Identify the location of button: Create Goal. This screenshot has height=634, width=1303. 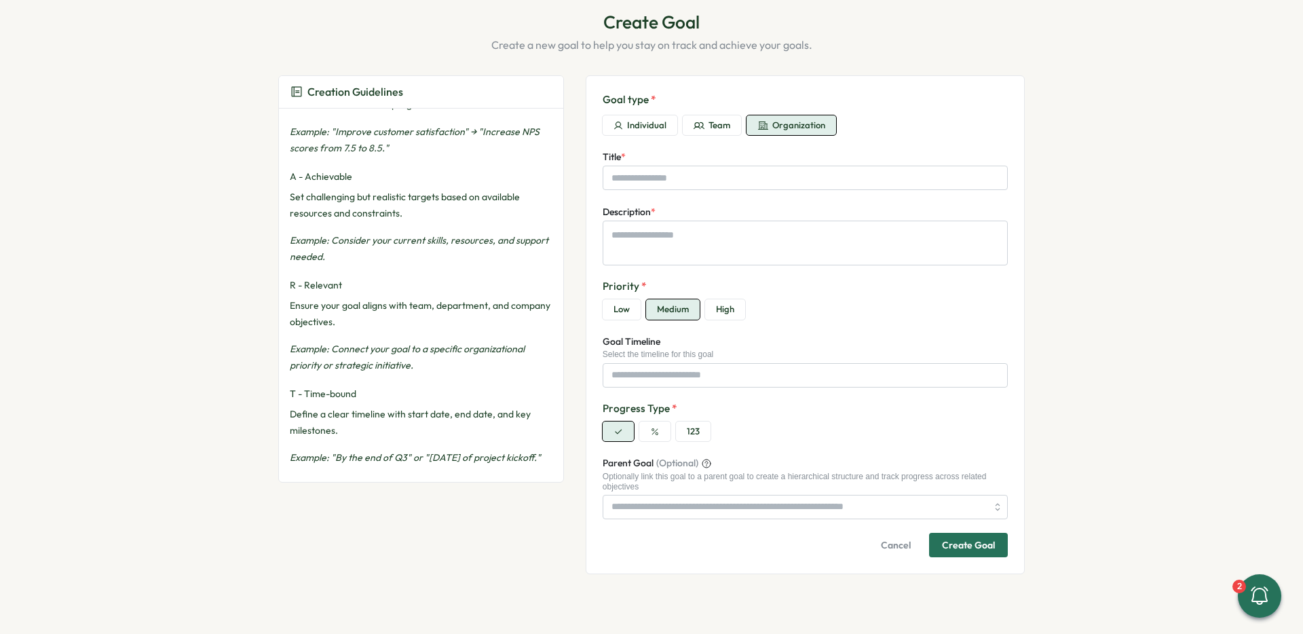
(968, 545).